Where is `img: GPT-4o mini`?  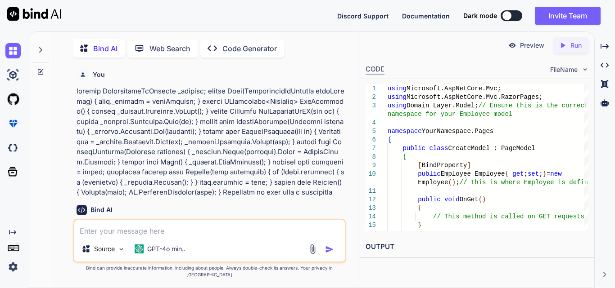 img: GPT-4o mini is located at coordinates (139, 249).